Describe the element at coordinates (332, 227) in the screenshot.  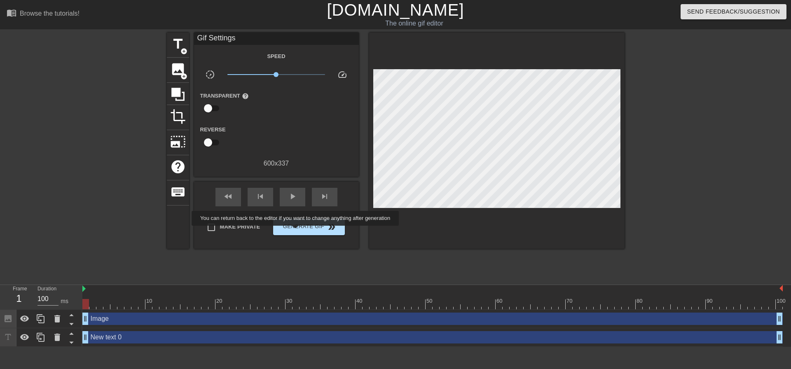
I see `span: double_arrow` at that location.